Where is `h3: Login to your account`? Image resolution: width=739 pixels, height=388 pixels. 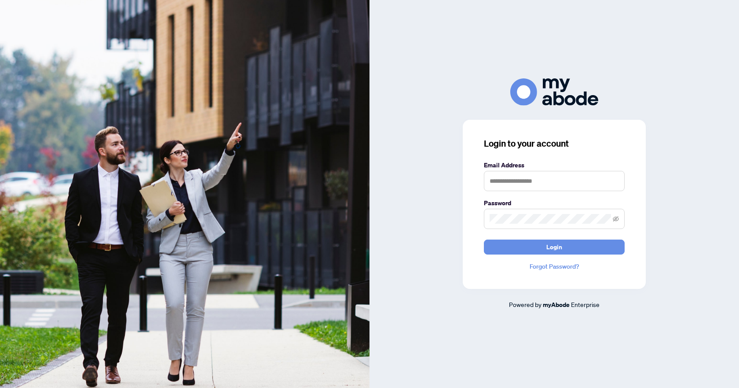
h3: Login to your account is located at coordinates (555, 143).